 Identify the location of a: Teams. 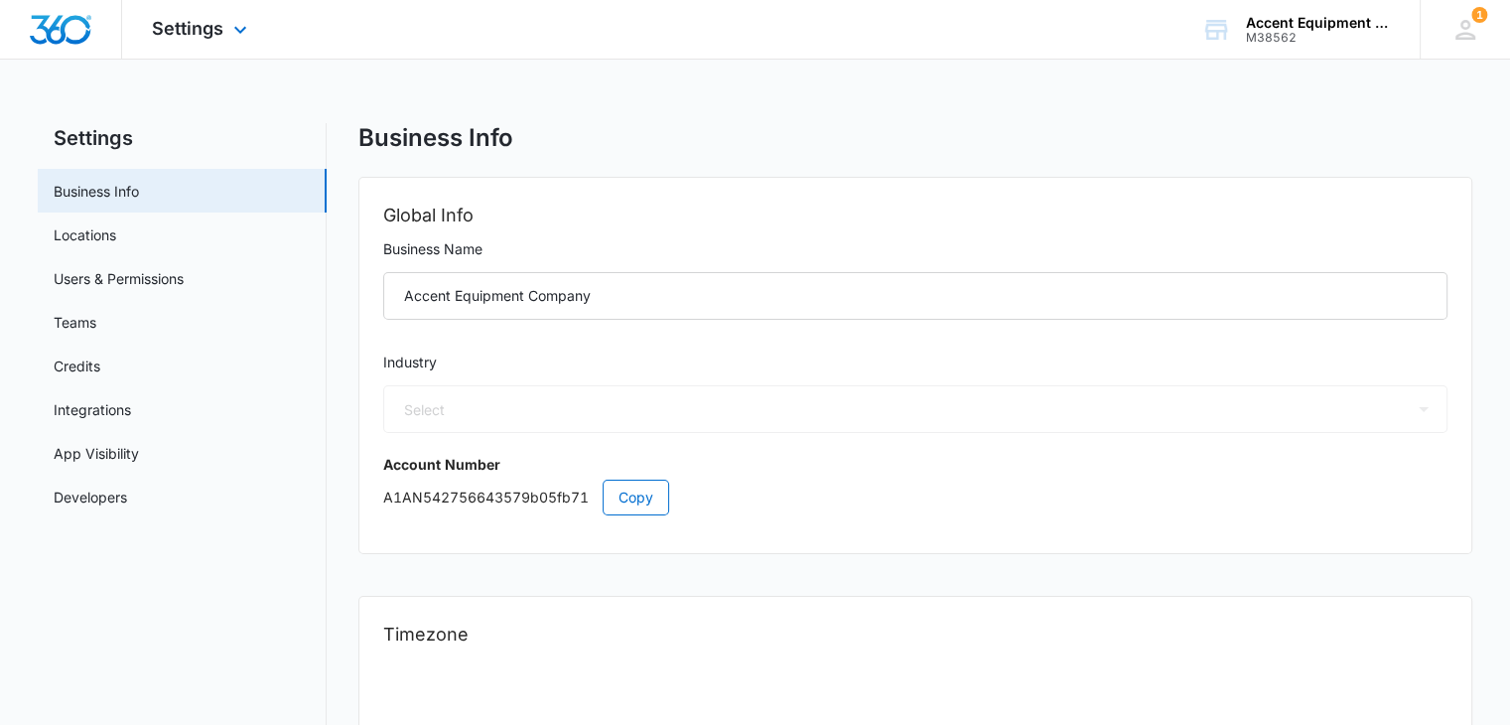
(74, 322).